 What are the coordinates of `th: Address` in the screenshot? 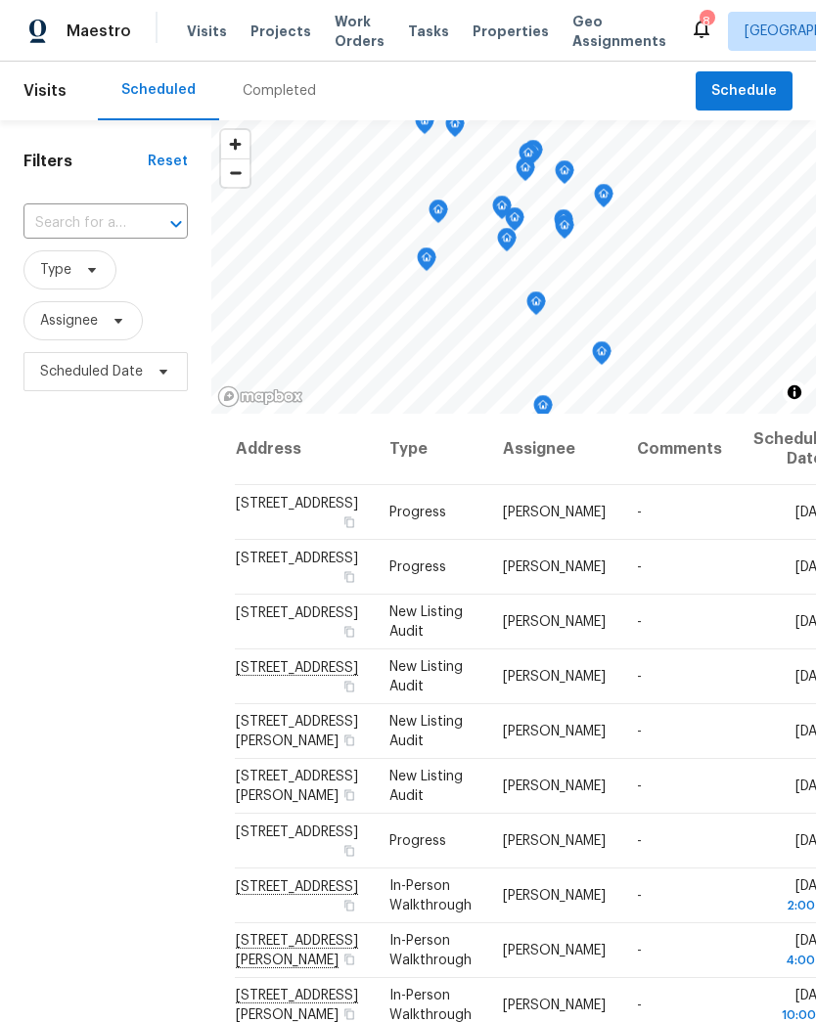 It's located at (304, 449).